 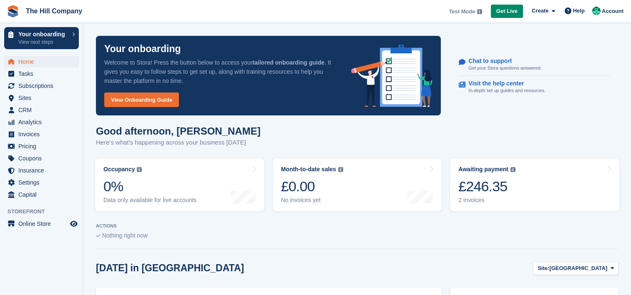 I want to click on a: Preview store, so click(x=74, y=224).